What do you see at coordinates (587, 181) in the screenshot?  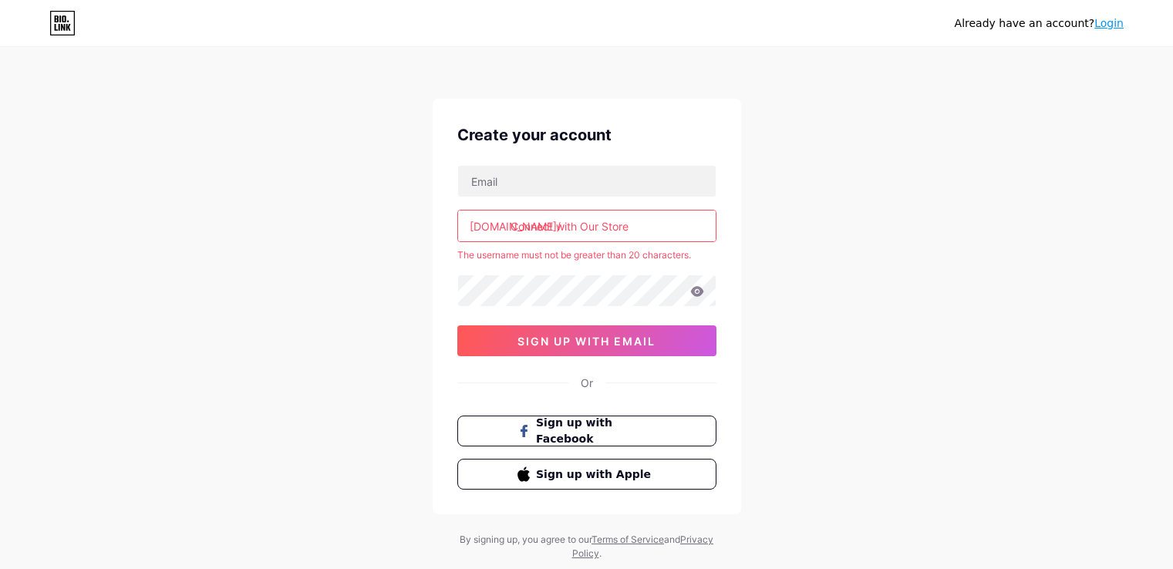 I see `input: Email` at bounding box center [587, 181].